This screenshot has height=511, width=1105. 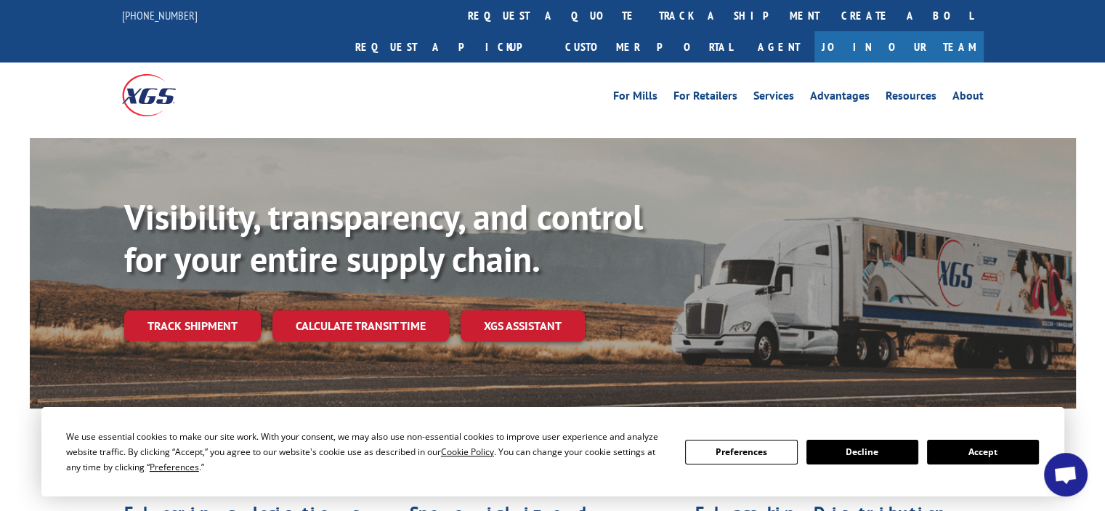 I want to click on div: Cookie Consent Prompt, so click(x=553, y=451).